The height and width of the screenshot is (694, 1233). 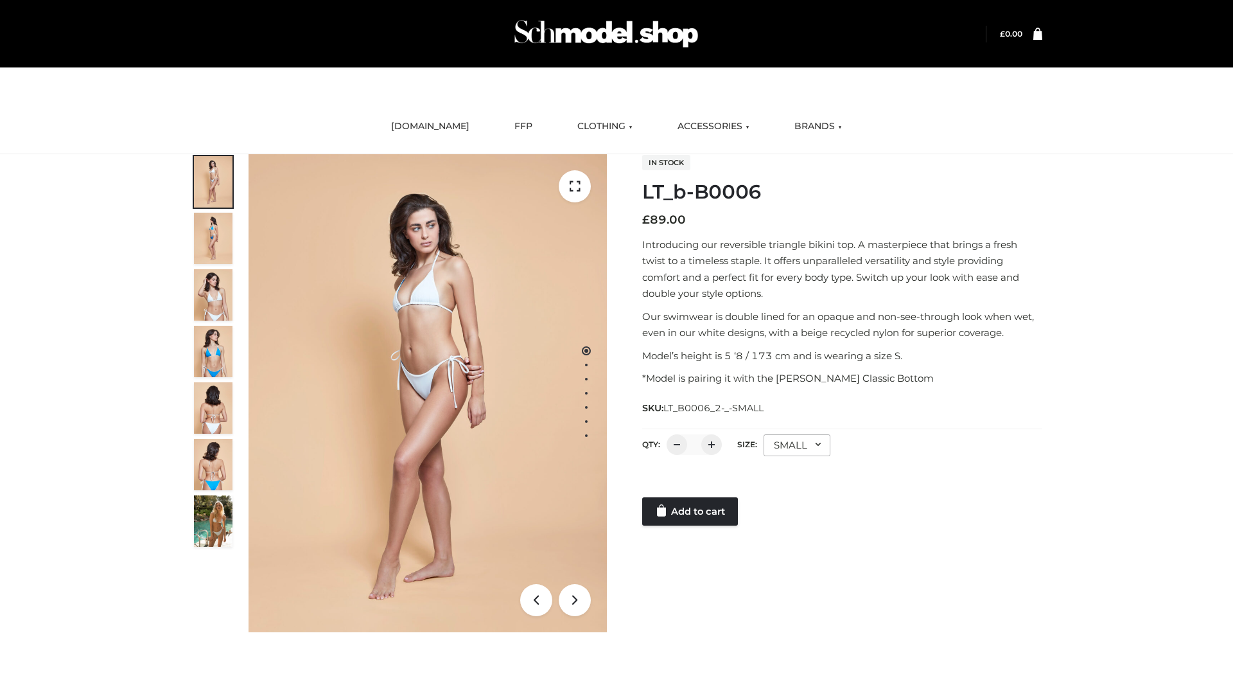 I want to click on img: ArielClassicBikiniTop_CloudNine_AzureSky_OW114ECO_3-scaled.jpg, so click(x=213, y=295).